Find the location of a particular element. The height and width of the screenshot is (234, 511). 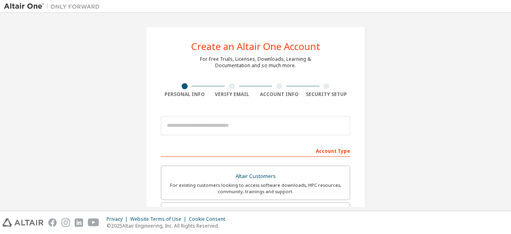

div: Account Type is located at coordinates (255, 150).